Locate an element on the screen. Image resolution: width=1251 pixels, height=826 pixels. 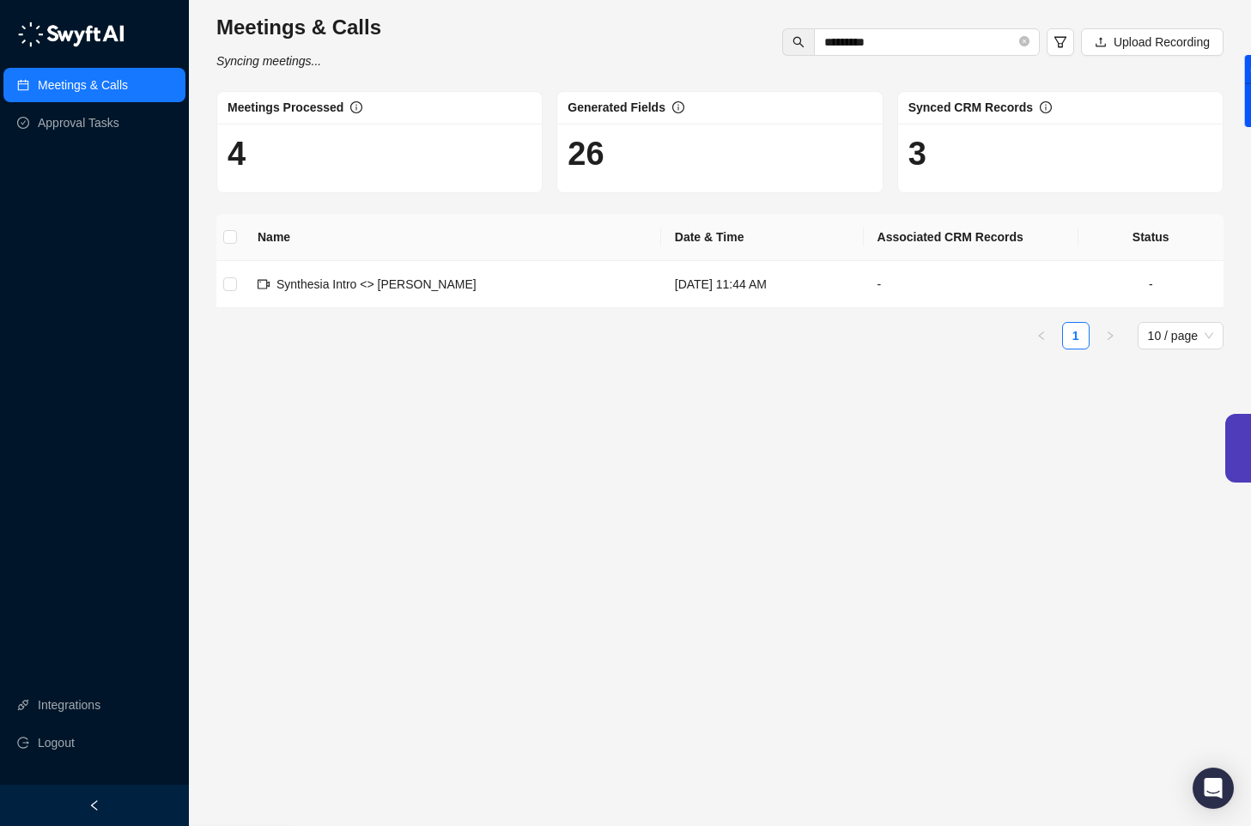
th: Name is located at coordinates (452, 237).